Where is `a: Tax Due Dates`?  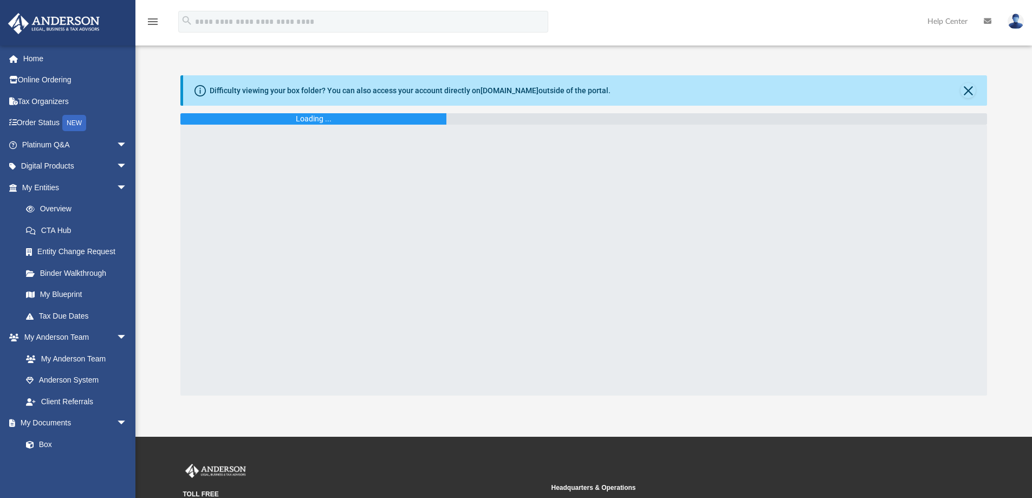
a: Tax Due Dates is located at coordinates (79, 316).